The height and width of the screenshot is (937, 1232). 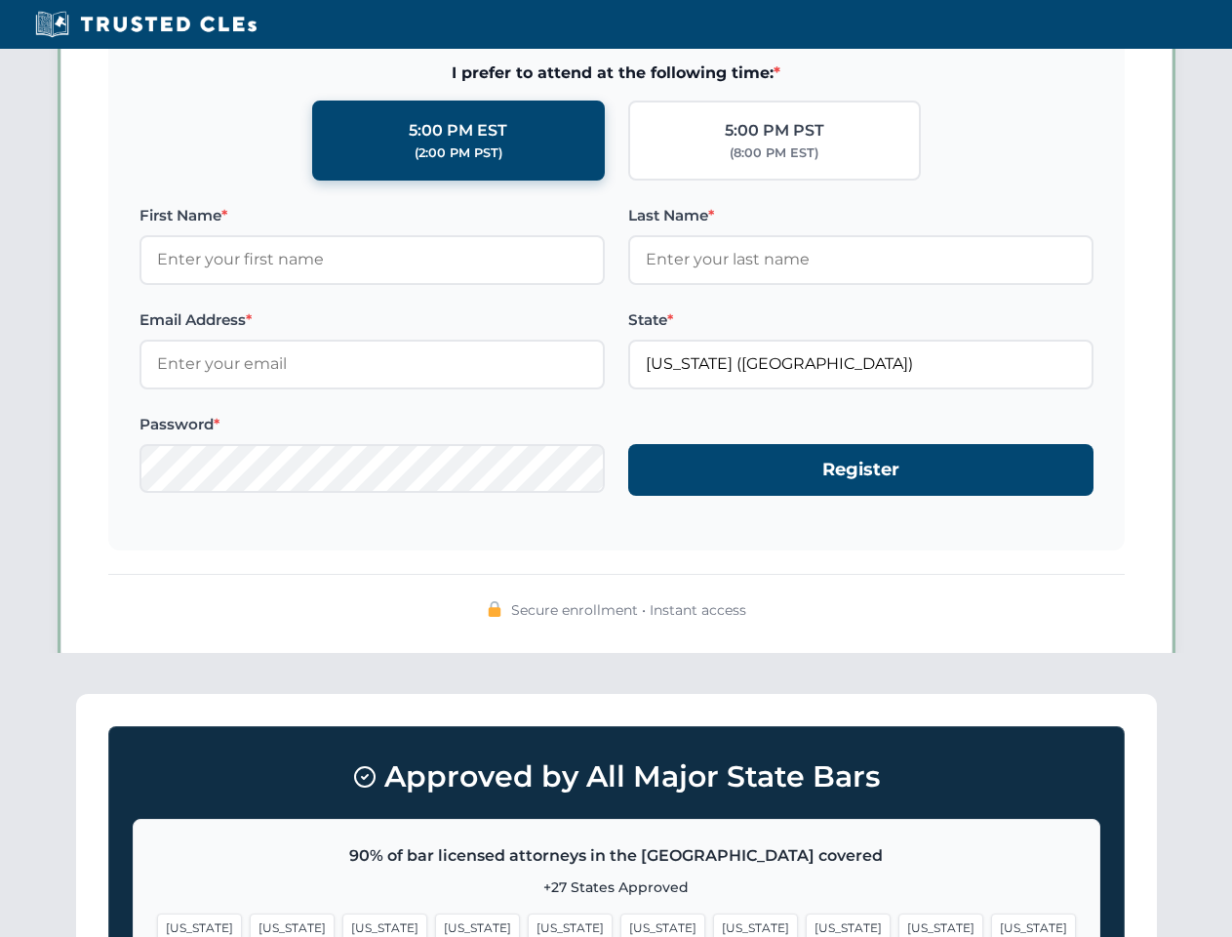 What do you see at coordinates (372, 320) in the screenshot?
I see `label: Email Address` at bounding box center [372, 320].